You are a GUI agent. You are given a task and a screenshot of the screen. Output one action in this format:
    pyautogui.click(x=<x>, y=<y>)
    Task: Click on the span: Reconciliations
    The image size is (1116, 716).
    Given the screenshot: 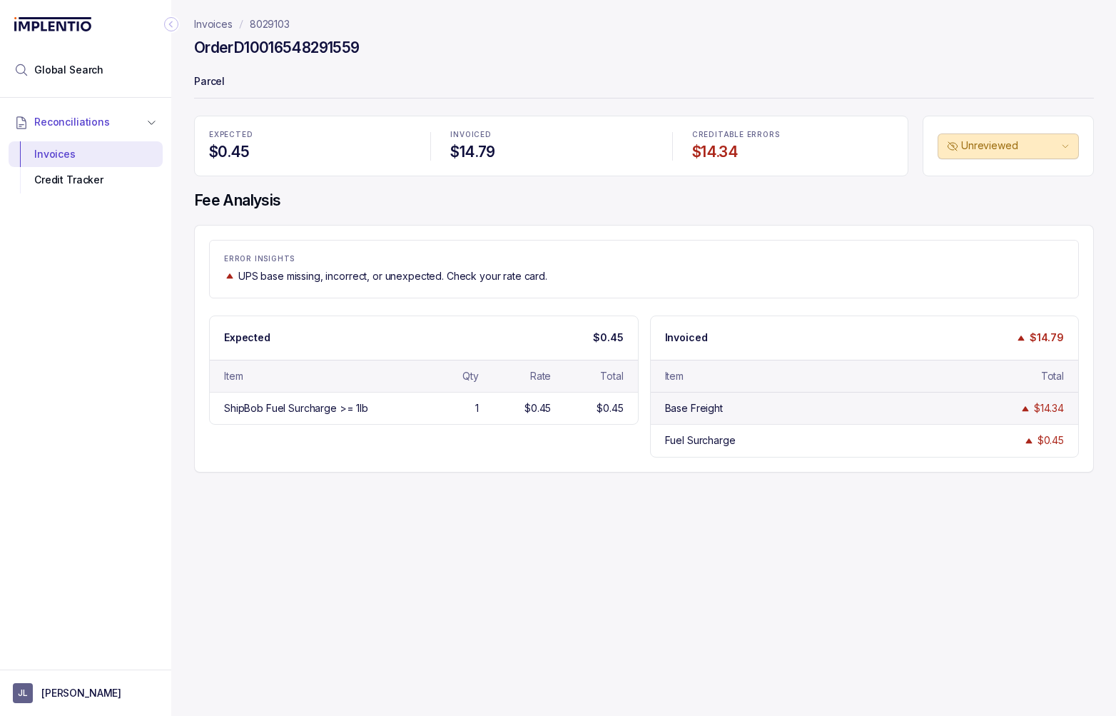 What is the action you would take?
    pyautogui.click(x=72, y=122)
    